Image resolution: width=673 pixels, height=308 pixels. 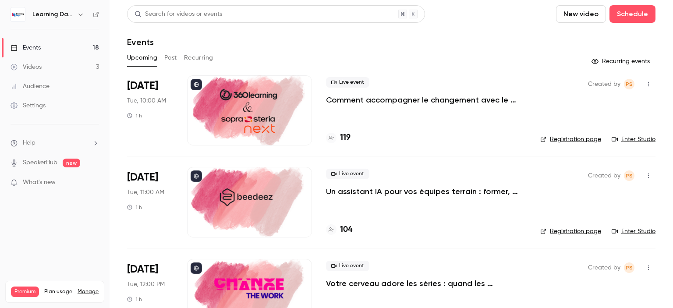 I want to click on span: Tue, 10:00 AM, so click(x=146, y=101).